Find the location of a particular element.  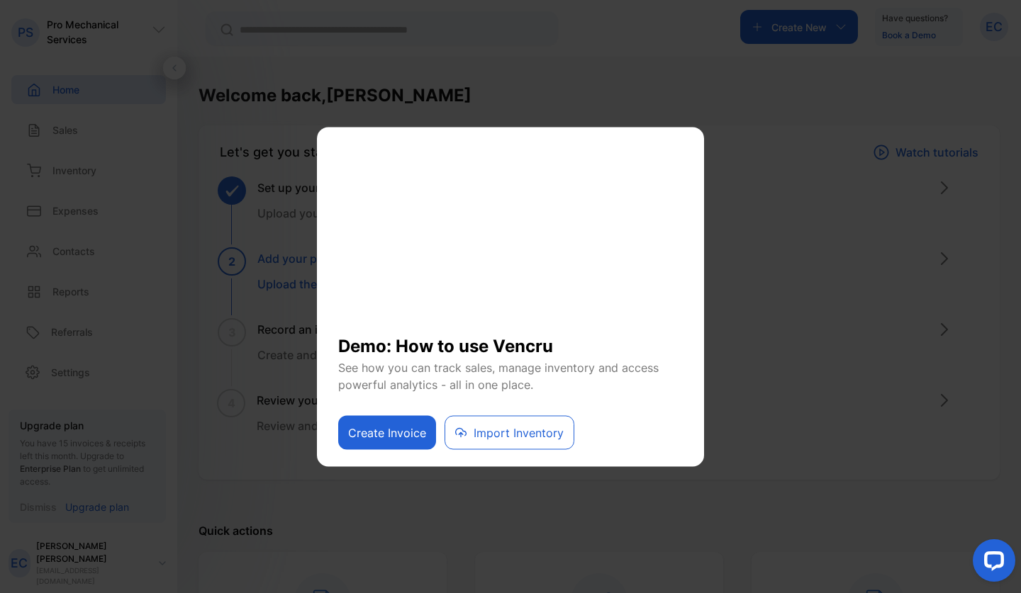

button: Create Invoice is located at coordinates (387, 432).